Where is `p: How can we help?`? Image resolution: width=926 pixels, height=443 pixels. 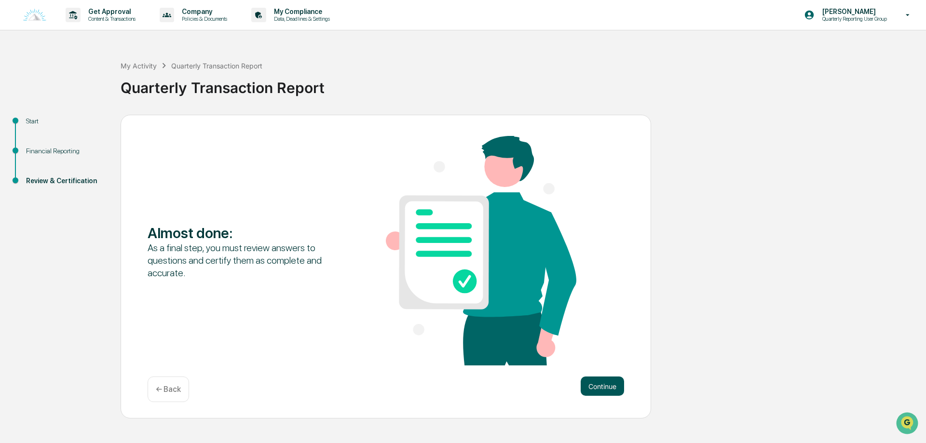 p: How can we help? is located at coordinates (93, 28).